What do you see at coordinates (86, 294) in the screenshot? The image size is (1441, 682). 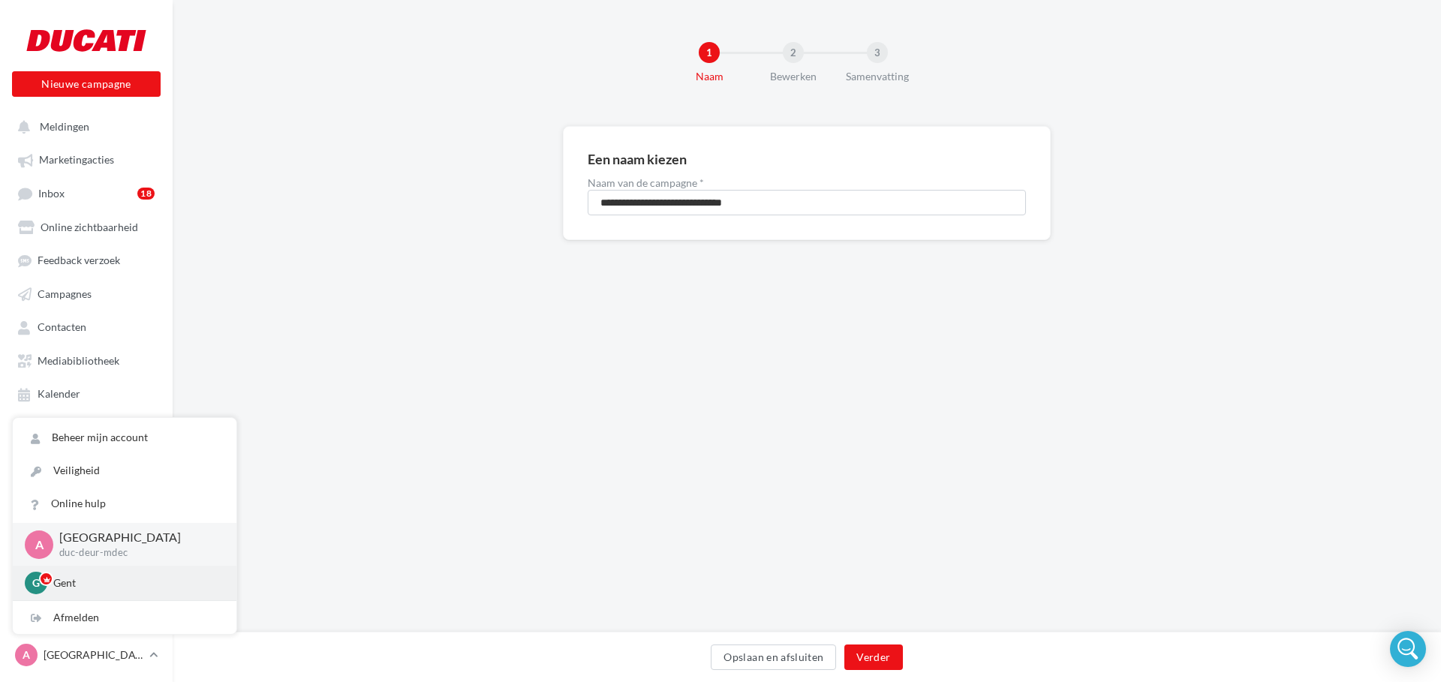 I see `a: Campagnes` at bounding box center [86, 294].